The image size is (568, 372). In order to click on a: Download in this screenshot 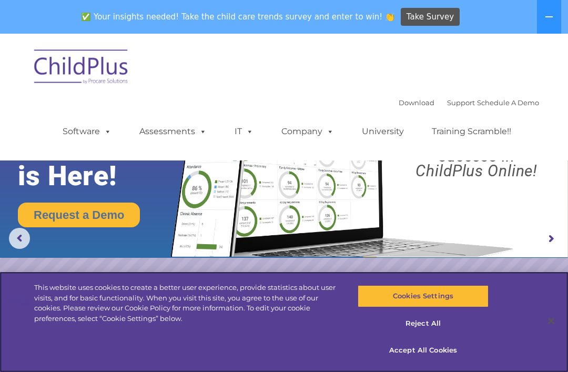, I will do `click(416, 103)`.